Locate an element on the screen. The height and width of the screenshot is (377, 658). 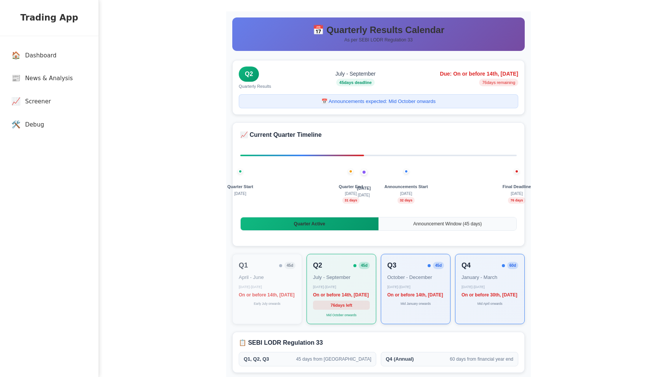
span: Q3 is located at coordinates (392, 266).